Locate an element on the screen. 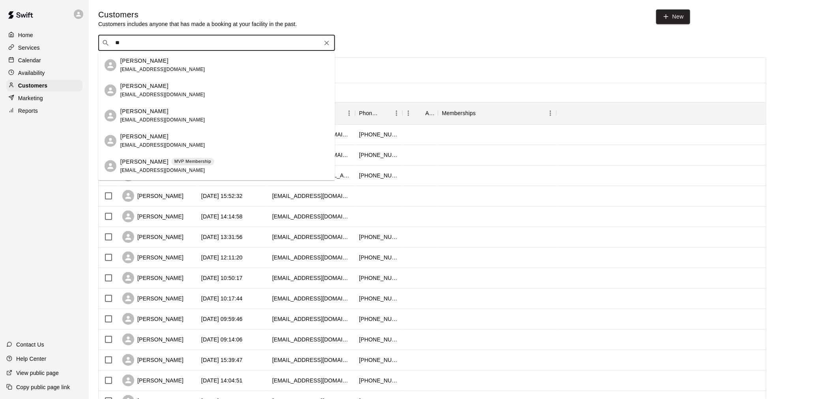 Image resolution: width=835 pixels, height=399 pixels. p: Contact Us is located at coordinates (30, 345).